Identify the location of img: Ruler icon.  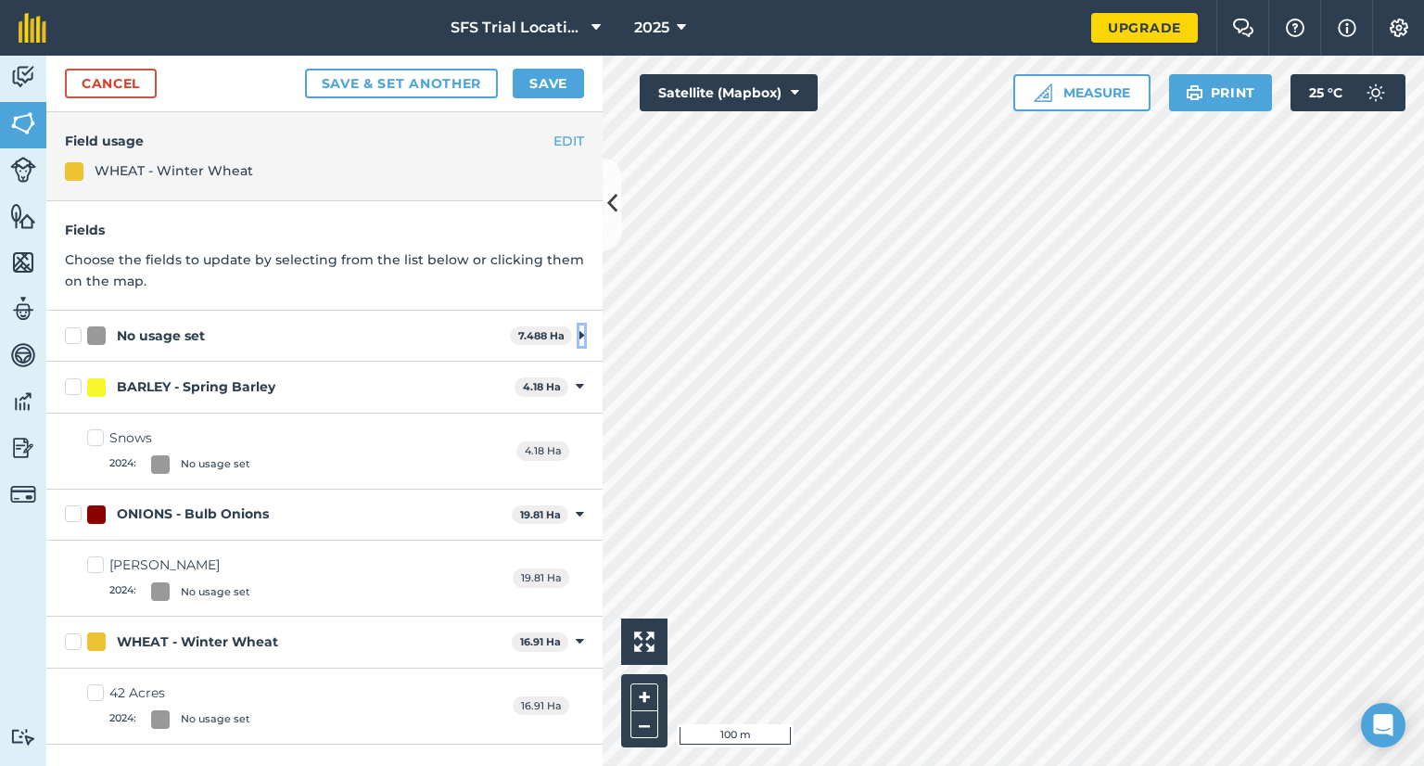
(1043, 93).